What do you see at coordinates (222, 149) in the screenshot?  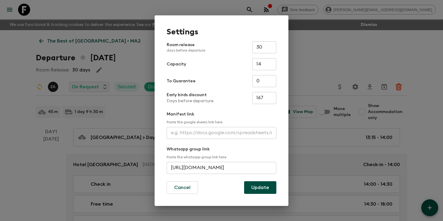 I see `p: Whatsapp group link` at bounding box center [222, 149].